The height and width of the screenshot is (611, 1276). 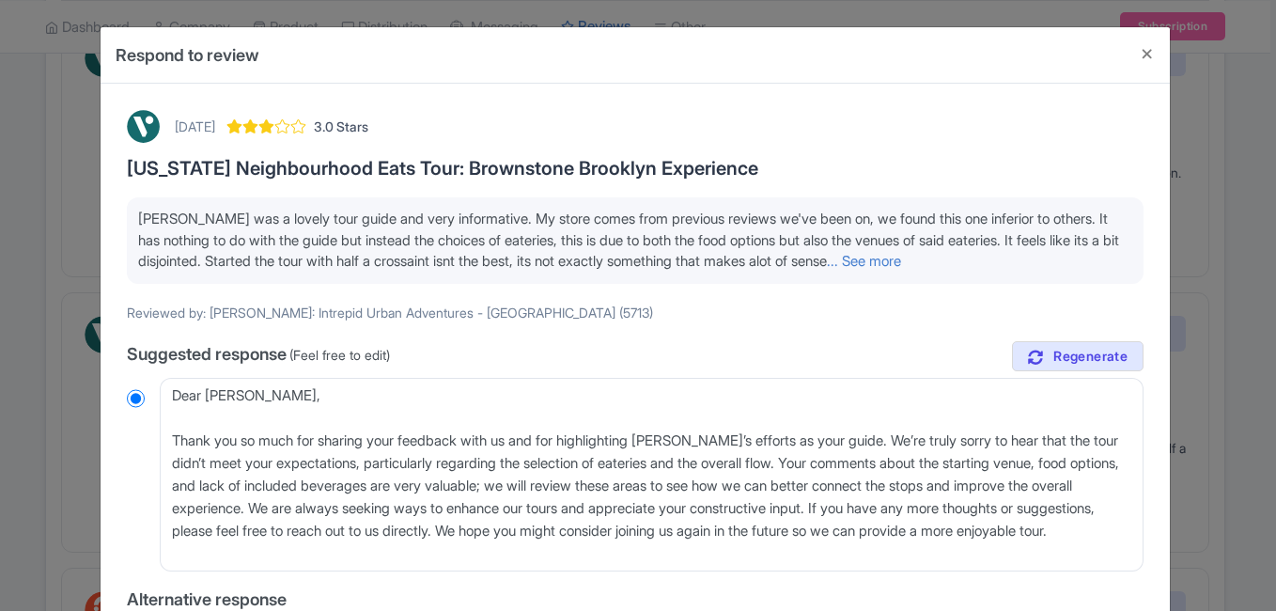 I want to click on span: Regenerate, so click(x=1090, y=356).